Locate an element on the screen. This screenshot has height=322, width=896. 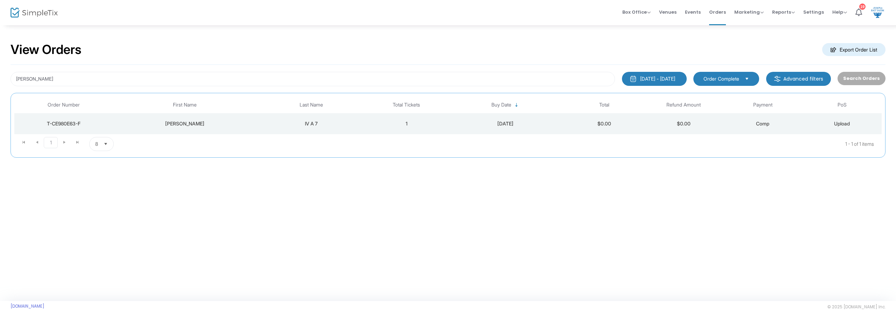
h2: View Orders is located at coordinates (46, 50).